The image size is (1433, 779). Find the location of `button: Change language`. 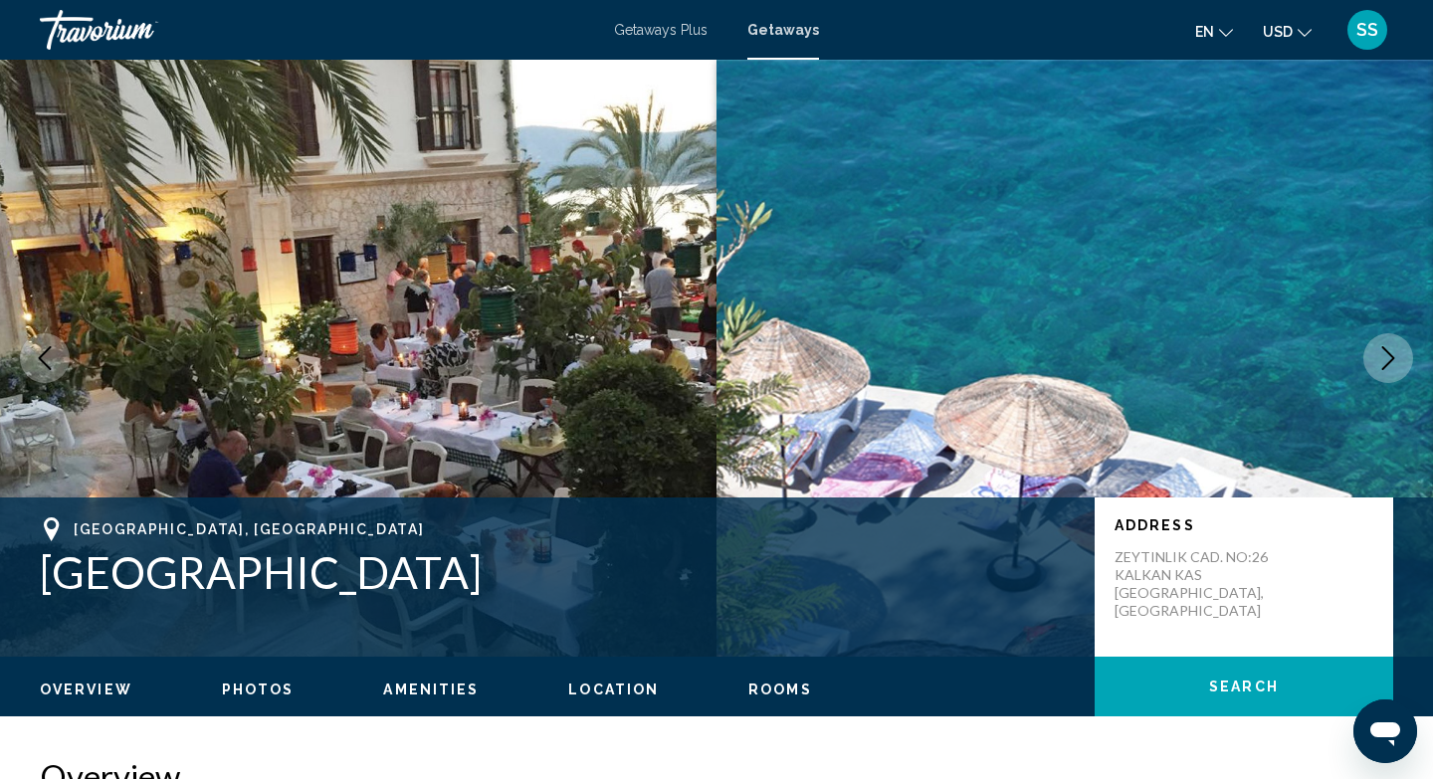

button: Change language is located at coordinates (1214, 31).